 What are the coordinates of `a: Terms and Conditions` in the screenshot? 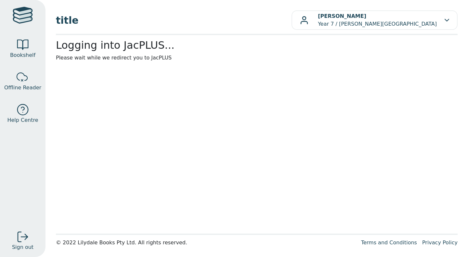 It's located at (389, 243).